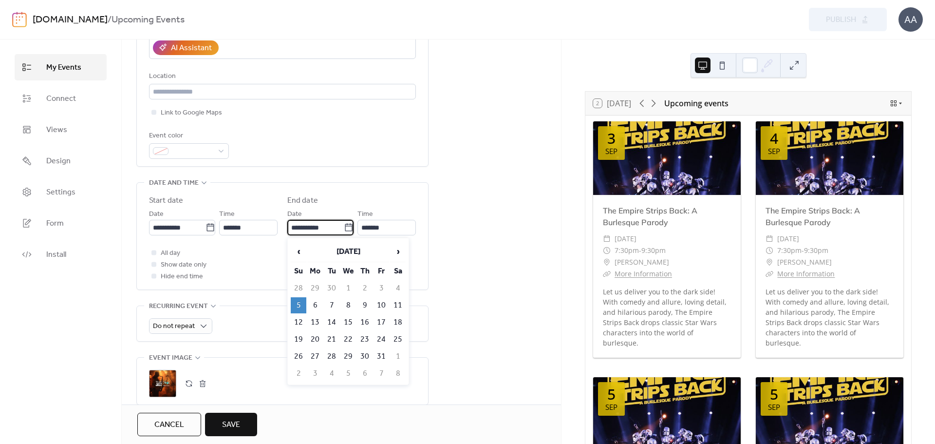  I want to click on span: Views, so click(57, 130).